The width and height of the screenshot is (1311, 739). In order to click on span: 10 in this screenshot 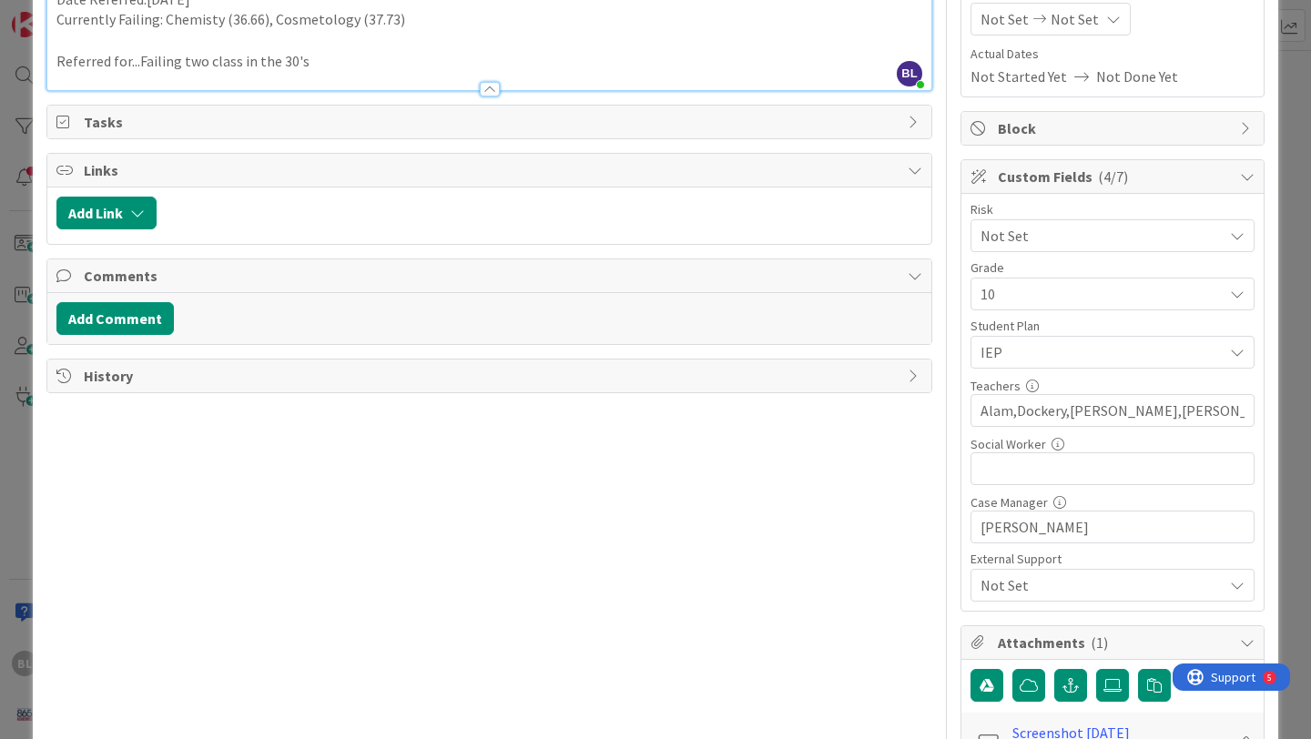, I will do `click(1097, 294)`.